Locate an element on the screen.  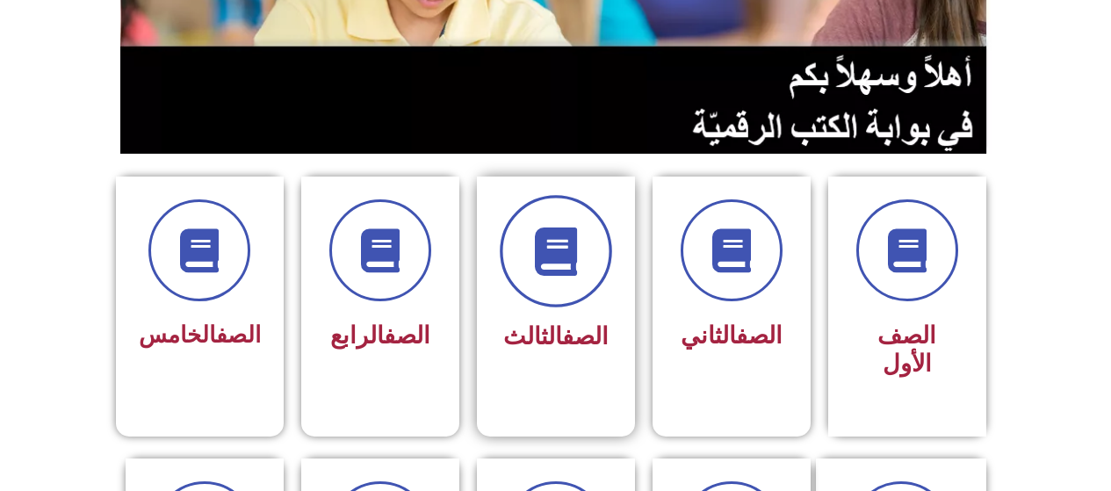
span: الخامس is located at coordinates (199, 335).